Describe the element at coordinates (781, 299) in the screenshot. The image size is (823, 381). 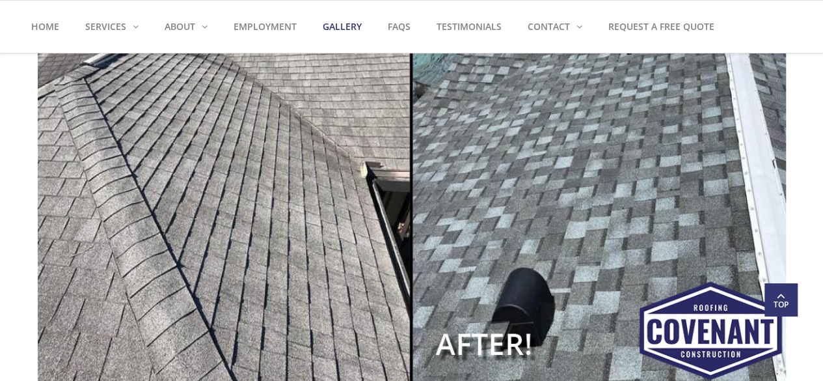
I see `a: Top` at that location.